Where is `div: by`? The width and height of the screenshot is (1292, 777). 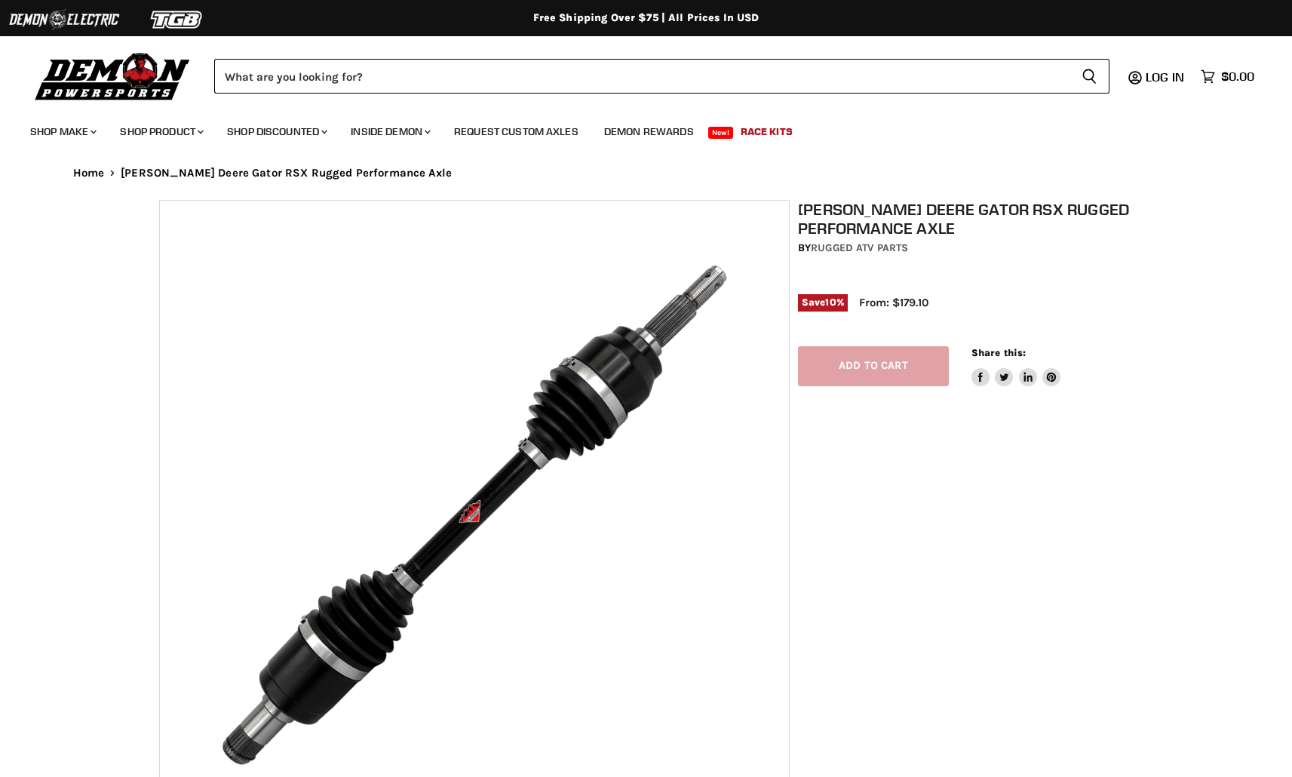
div: by is located at coordinates (970, 248).